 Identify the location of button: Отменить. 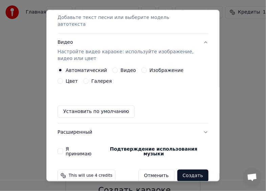
(157, 176).